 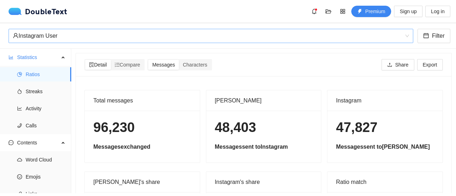 I want to click on h5: Messages sent to Instagram, so click(x=264, y=147).